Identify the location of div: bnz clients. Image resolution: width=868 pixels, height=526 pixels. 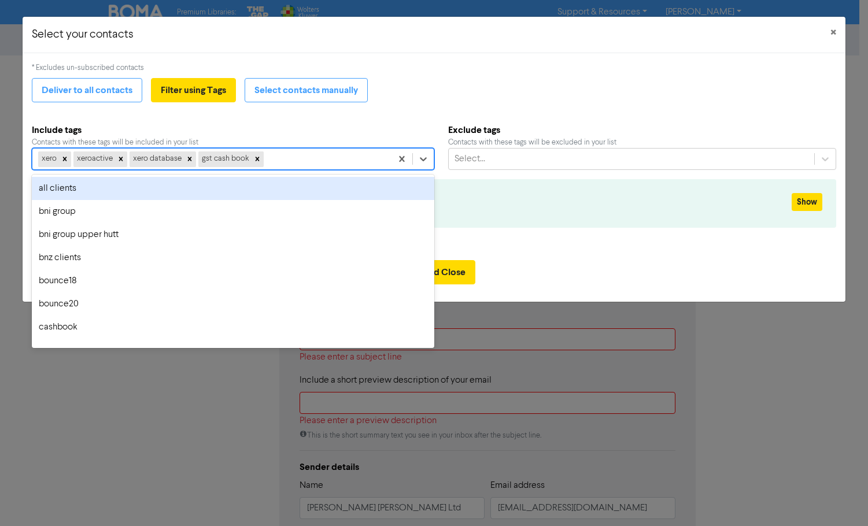
(233, 258).